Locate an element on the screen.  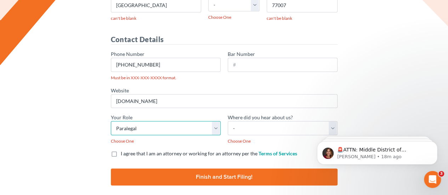
input: Finish and Start Filing! is located at coordinates (224, 177).